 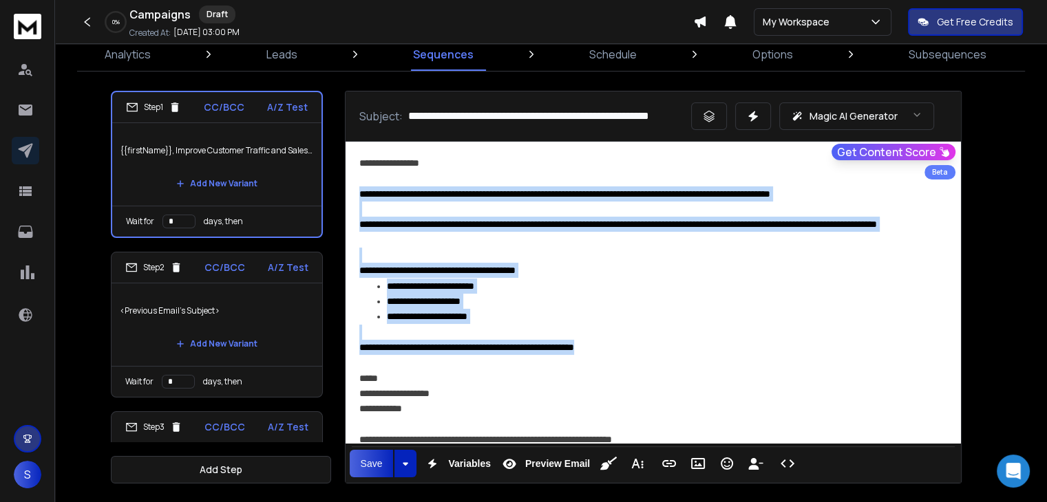 I want to click on p: Leads, so click(x=281, y=54).